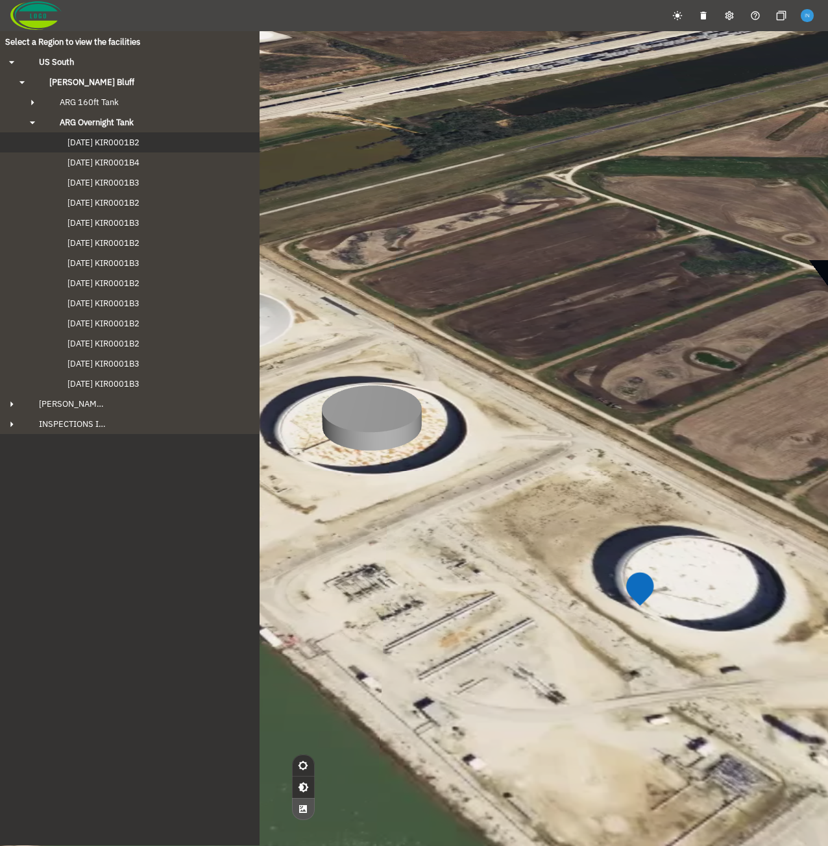 The image size is (828, 846). Describe the element at coordinates (90, 202) in the screenshot. I see `span: 2024-09-08_KIR0001B2` at that location.